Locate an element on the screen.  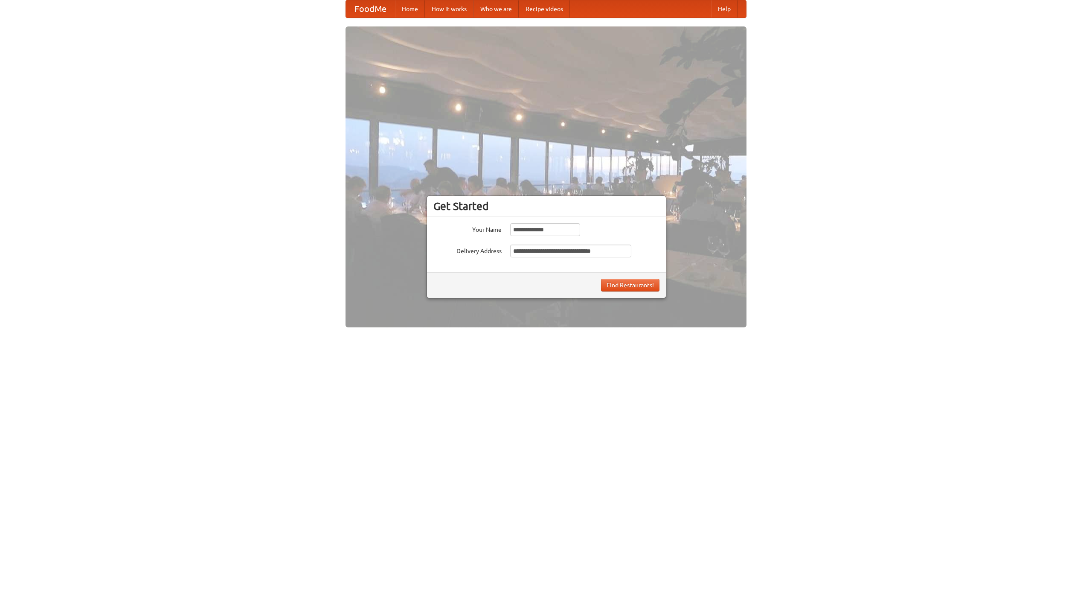
a: FoodMe is located at coordinates (370, 9).